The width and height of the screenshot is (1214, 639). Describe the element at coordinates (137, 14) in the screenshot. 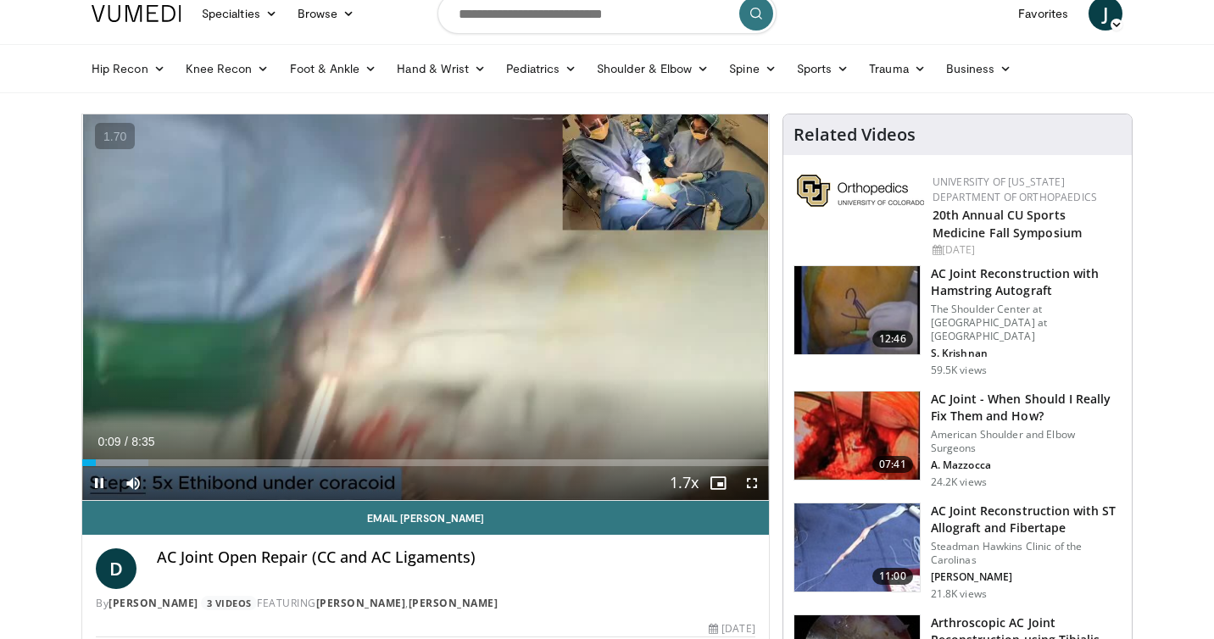

I see `img: VuMedi Logo` at that location.